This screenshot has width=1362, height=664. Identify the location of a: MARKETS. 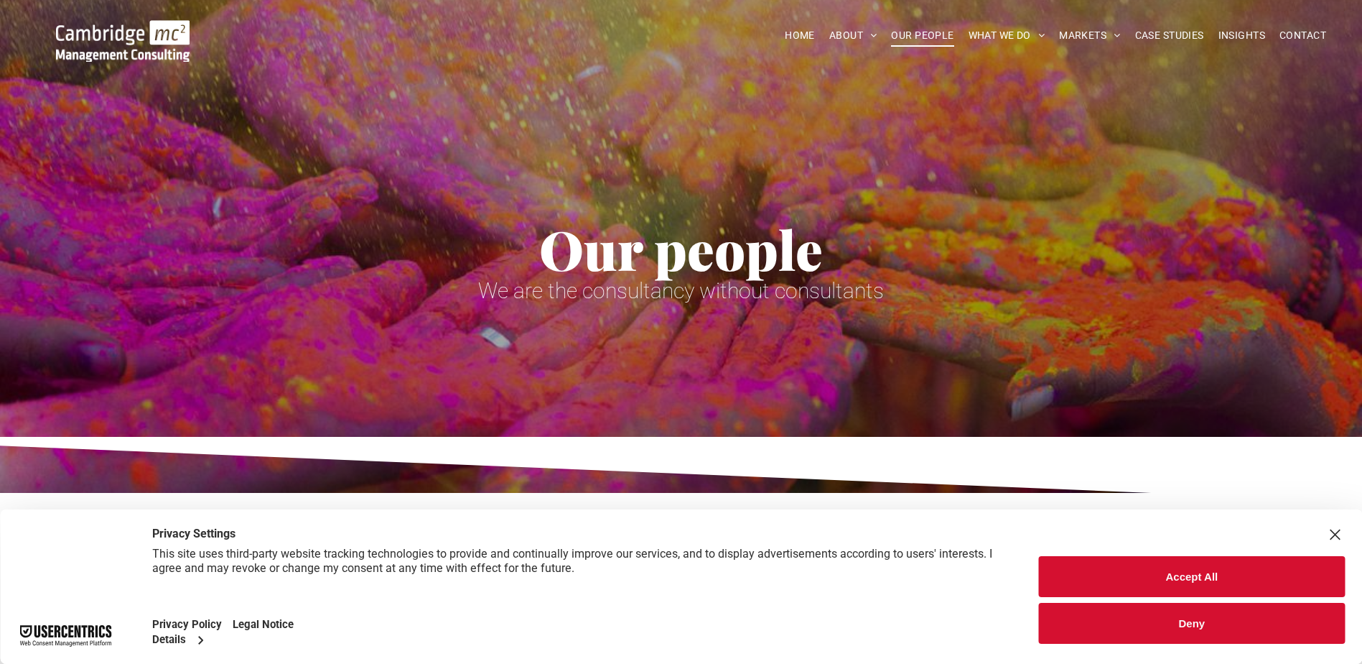
(1090, 35).